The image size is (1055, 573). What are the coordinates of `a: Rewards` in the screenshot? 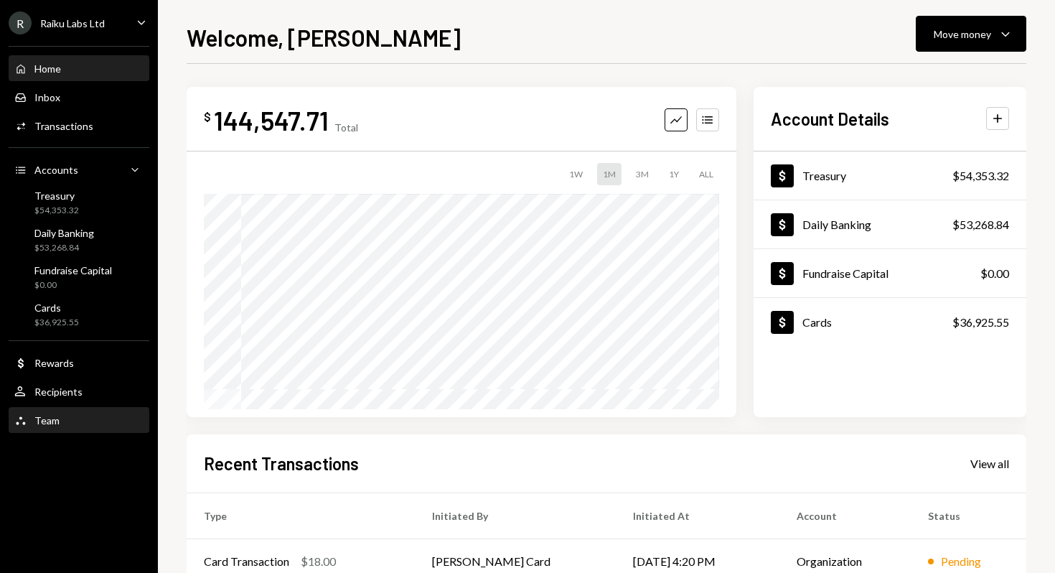 It's located at (79, 362).